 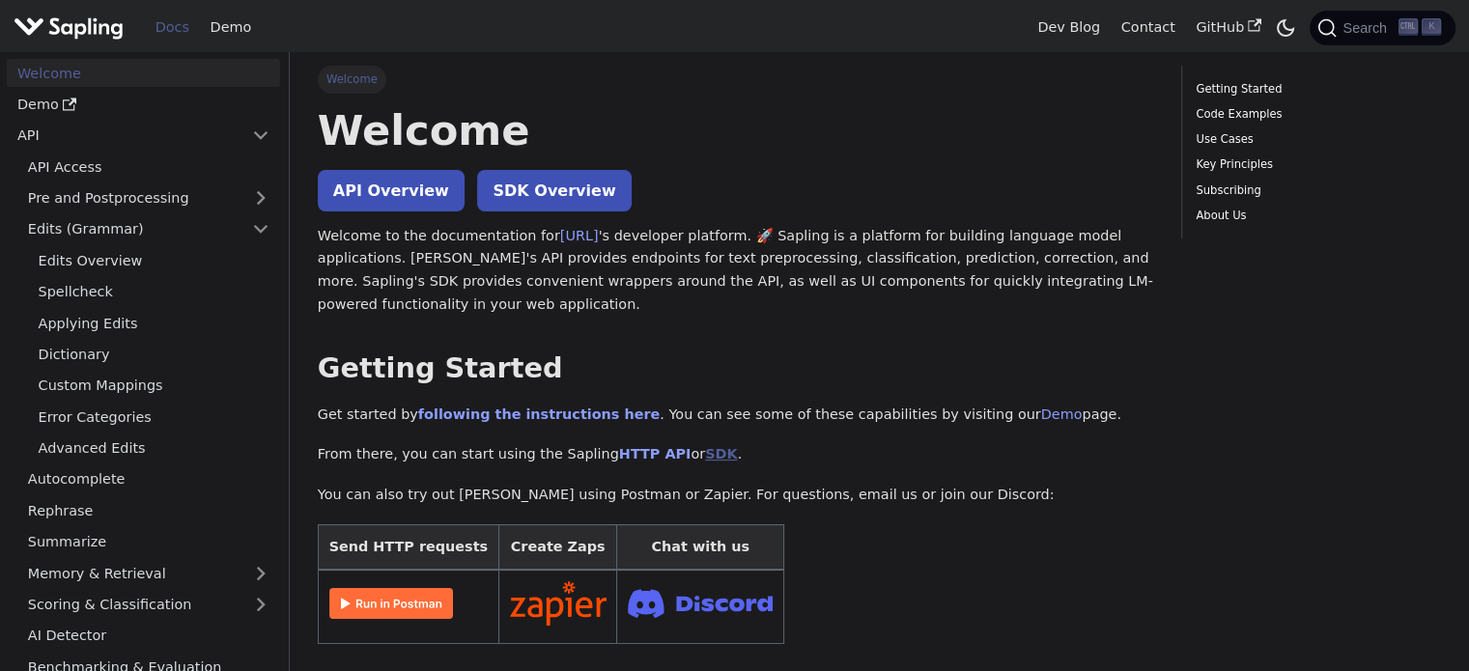 What do you see at coordinates (1068, 27) in the screenshot?
I see `a: Dev Blog` at bounding box center [1068, 27].